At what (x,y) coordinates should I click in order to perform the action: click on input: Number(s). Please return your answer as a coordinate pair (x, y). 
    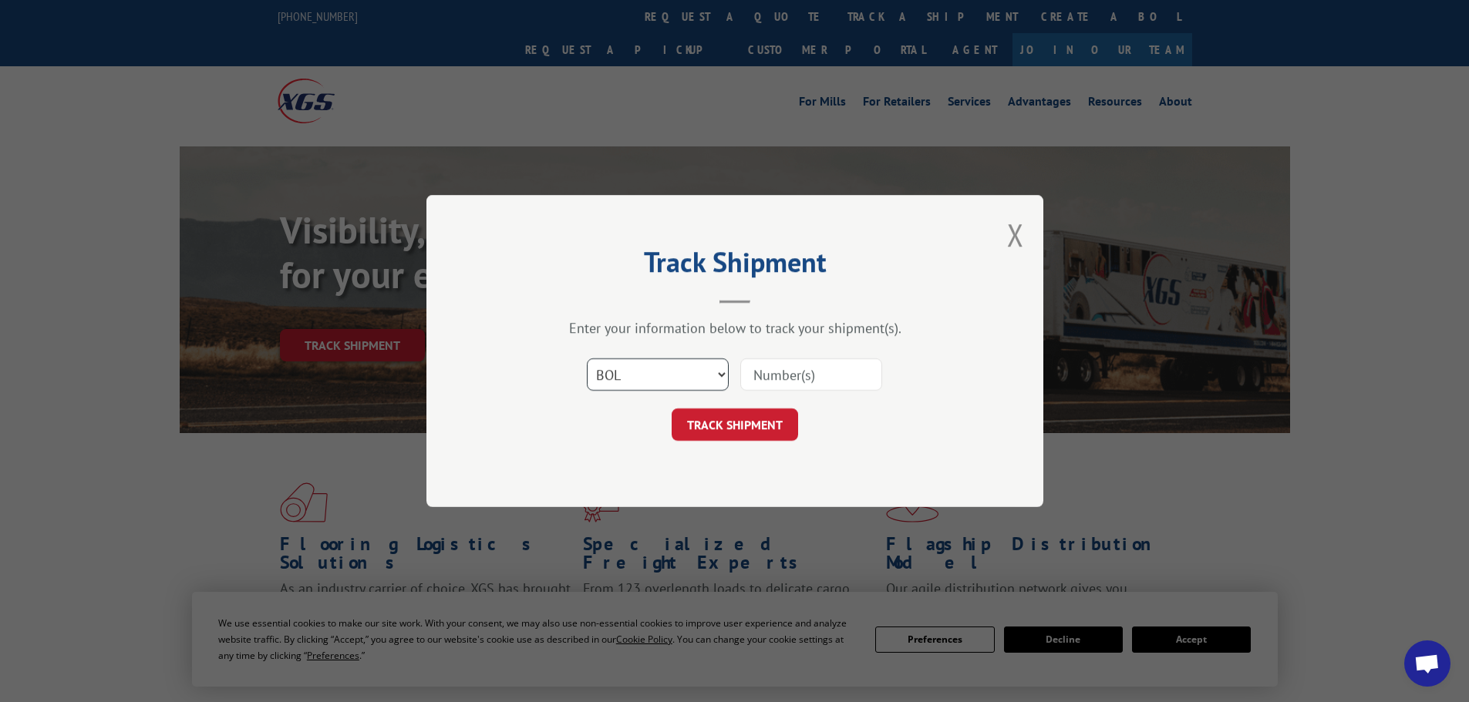
    Looking at the image, I should click on (811, 375).